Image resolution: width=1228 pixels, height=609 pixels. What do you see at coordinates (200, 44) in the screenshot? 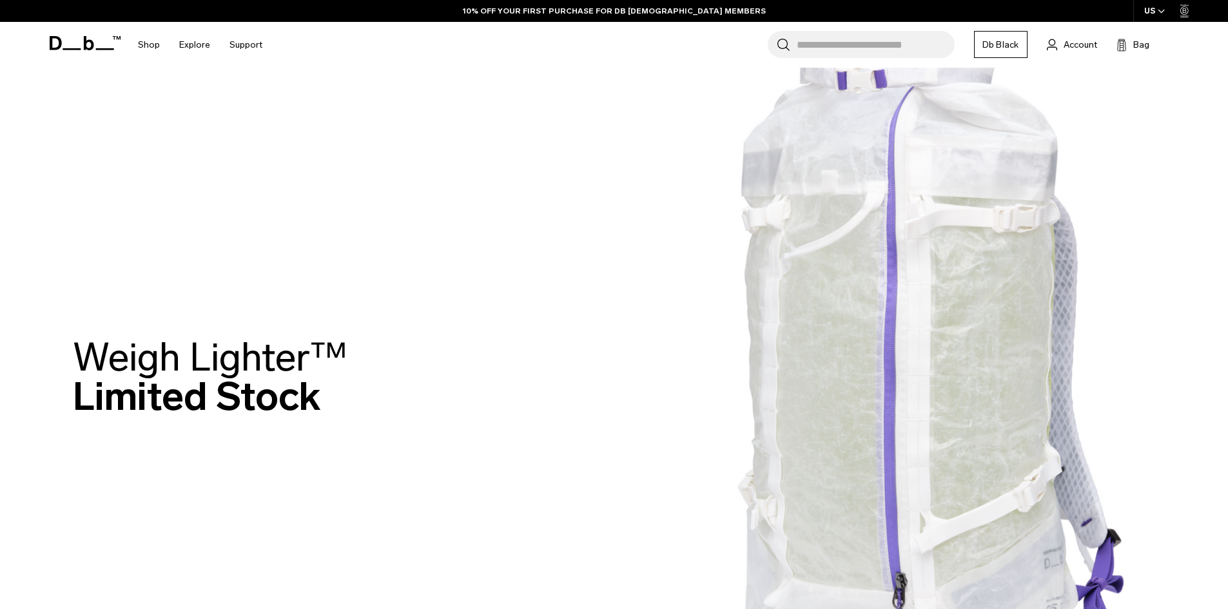
I see `nav: Main Navigation` at bounding box center [200, 44].